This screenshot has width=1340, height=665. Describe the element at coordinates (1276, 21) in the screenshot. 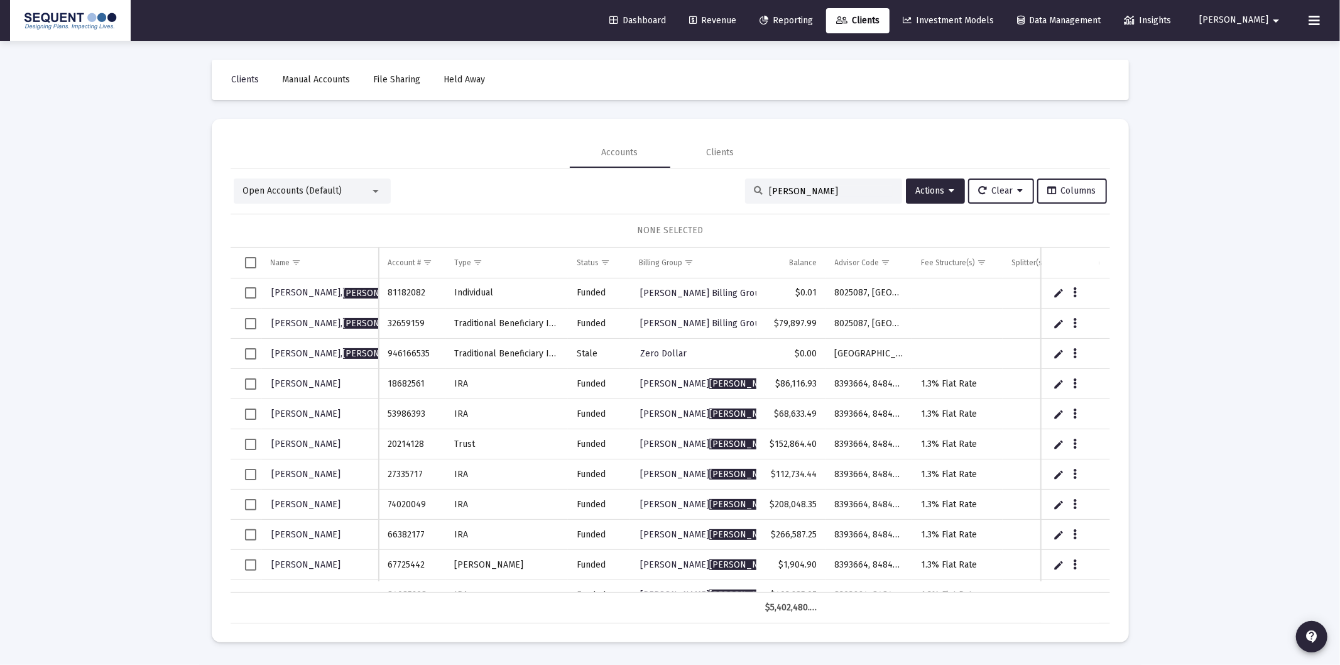

I see `mat-icon: arrow_drop_down` at that location.